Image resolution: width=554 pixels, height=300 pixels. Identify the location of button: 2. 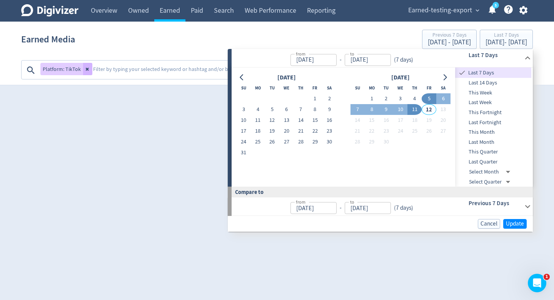
(386, 99).